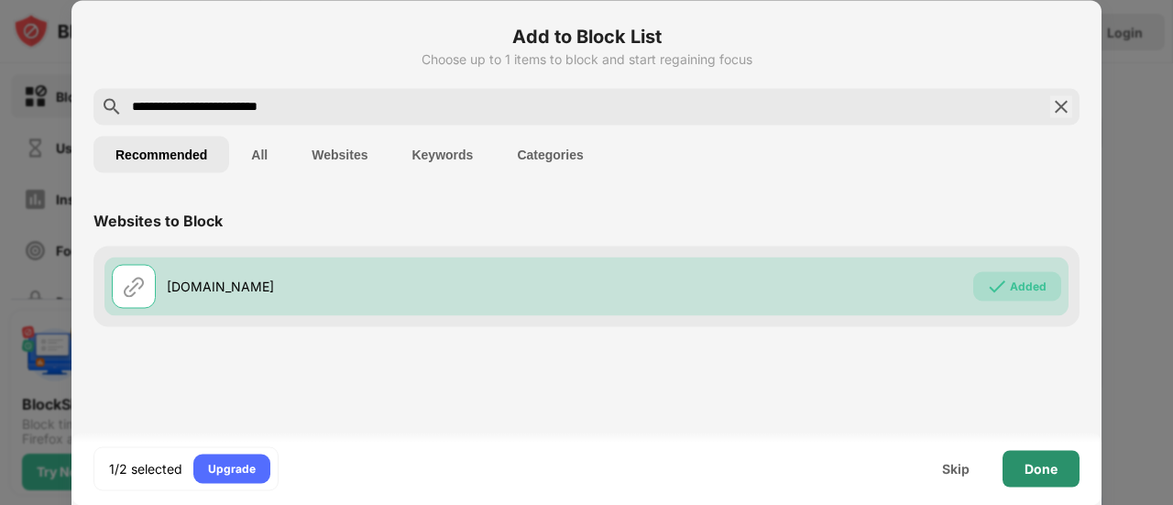 The image size is (1173, 505). I want to click on div: Skip, so click(956, 468).